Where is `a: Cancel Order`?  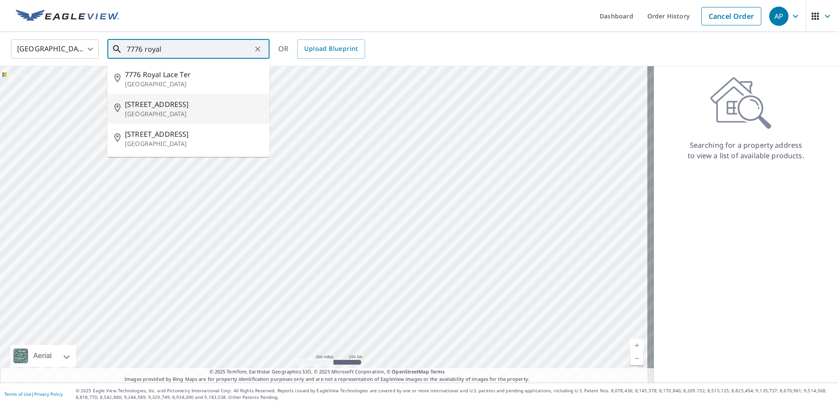 a: Cancel Order is located at coordinates (731, 16).